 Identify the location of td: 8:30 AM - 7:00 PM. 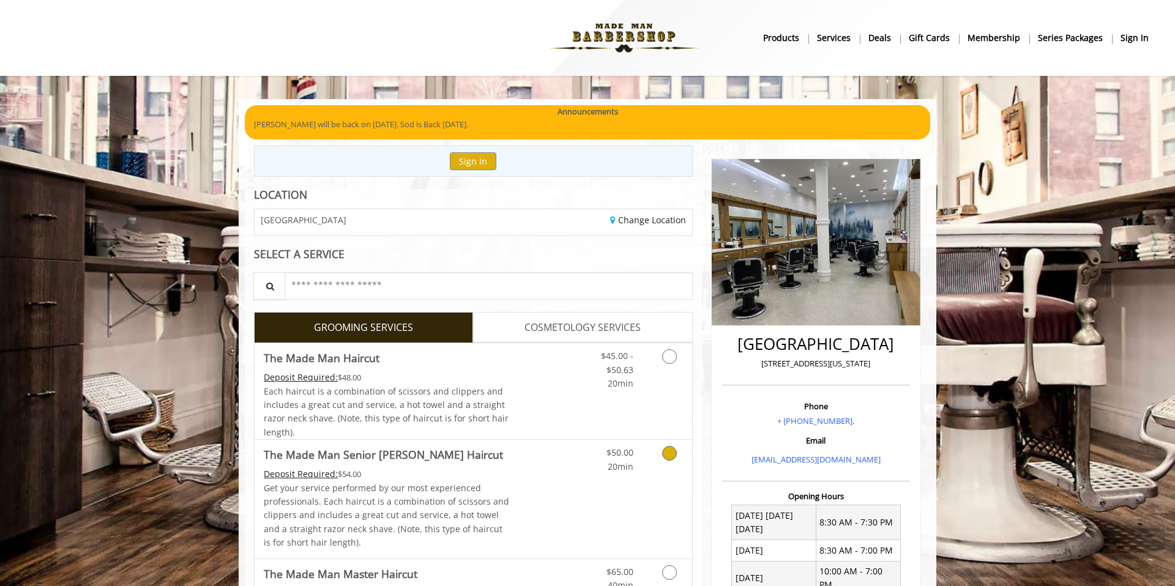
(858, 551).